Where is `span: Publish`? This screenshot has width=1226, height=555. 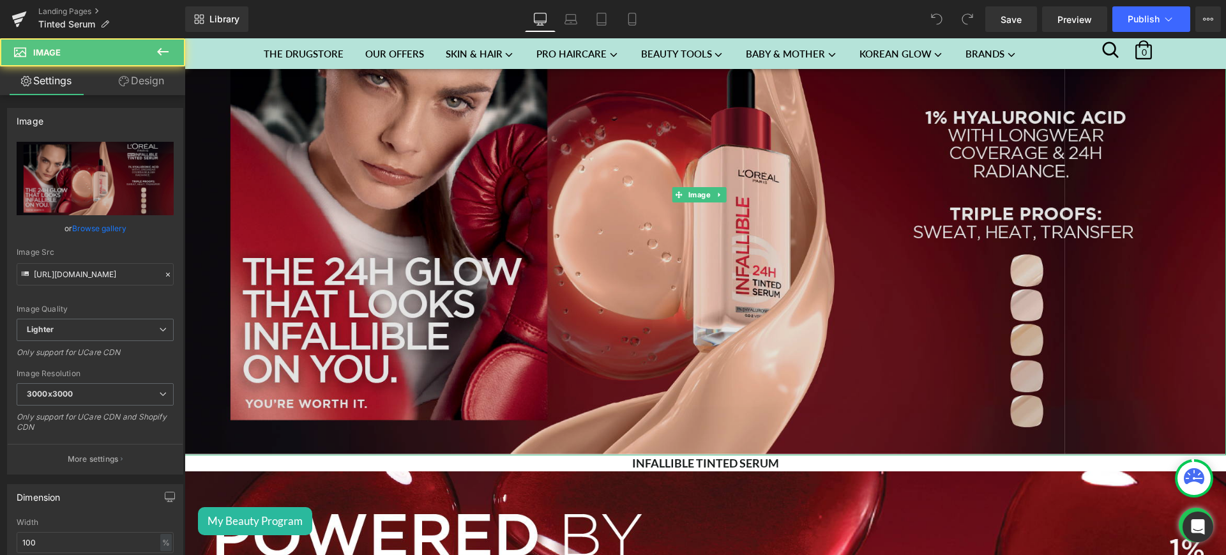 span: Publish is located at coordinates (1144, 19).